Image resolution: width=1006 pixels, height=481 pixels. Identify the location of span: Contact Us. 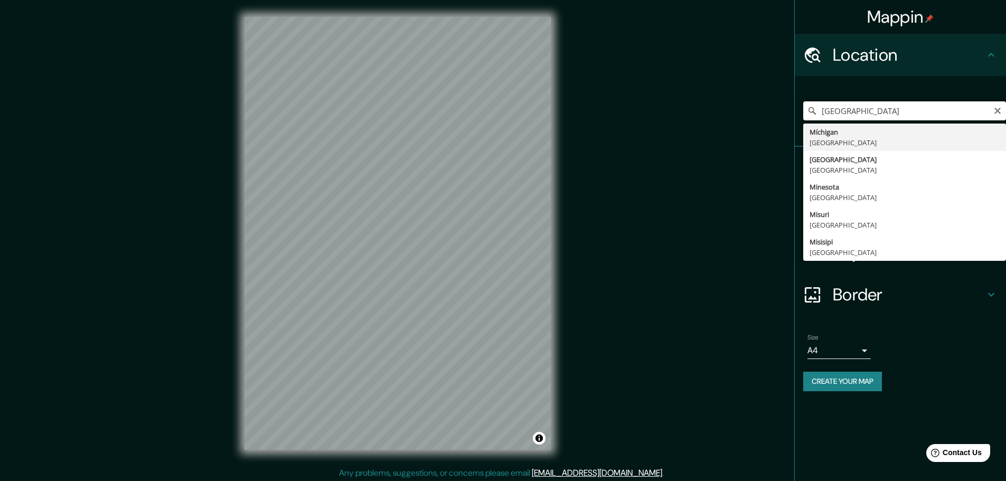
(50, 13).